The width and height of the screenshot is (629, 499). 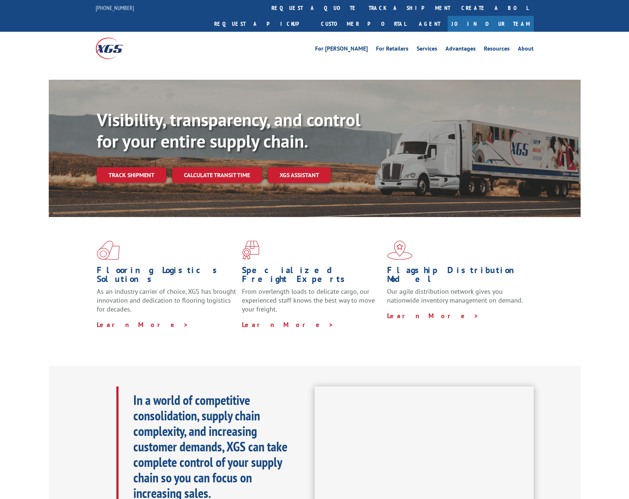 I want to click on h1: Specialized Freight Experts, so click(x=312, y=277).